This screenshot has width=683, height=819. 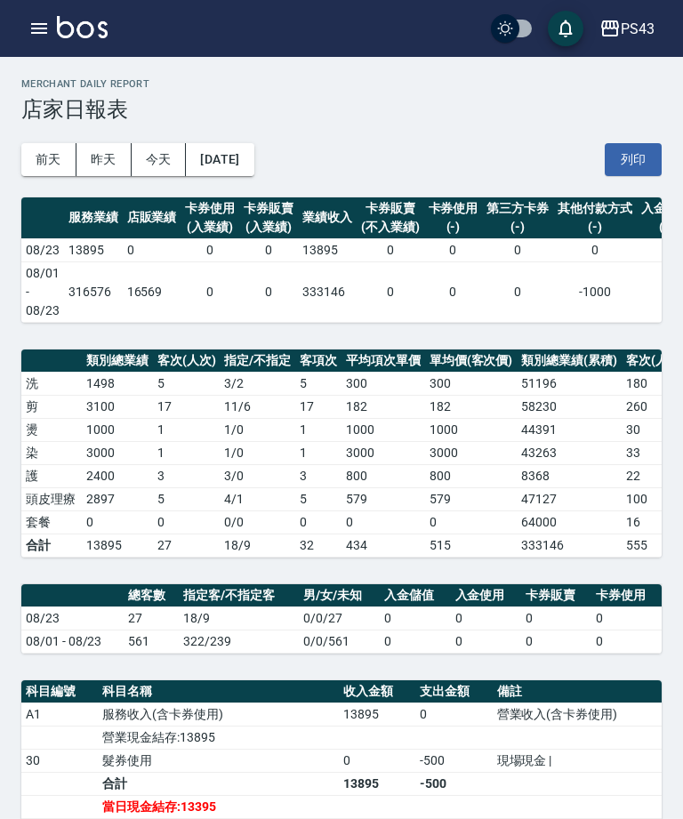 What do you see at coordinates (218, 691) in the screenshot?
I see `th: 科目名稱` at bounding box center [218, 691].